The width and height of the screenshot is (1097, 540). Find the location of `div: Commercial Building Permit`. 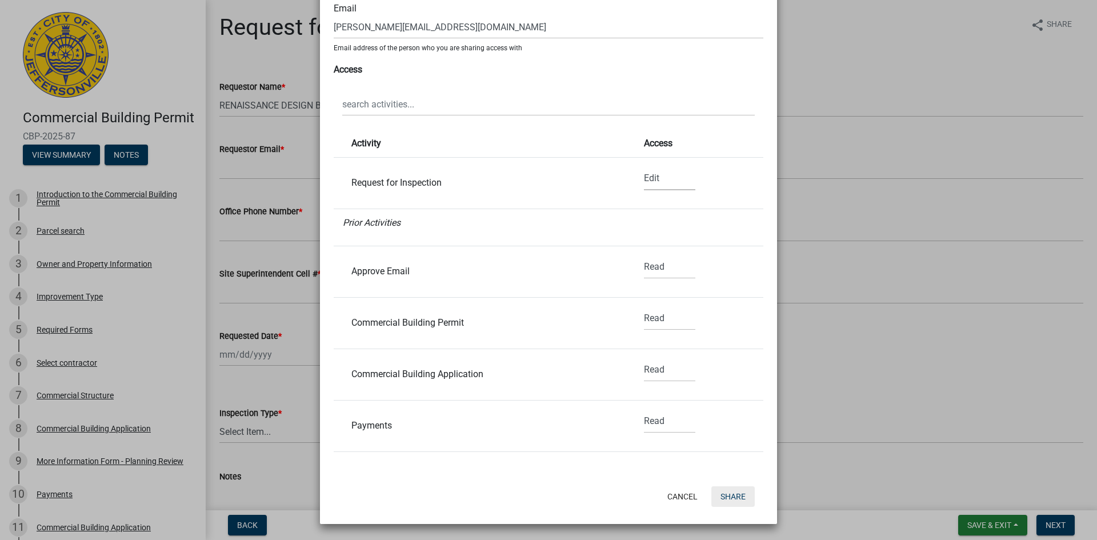

div: Commercial Building Permit is located at coordinates (480, 323).